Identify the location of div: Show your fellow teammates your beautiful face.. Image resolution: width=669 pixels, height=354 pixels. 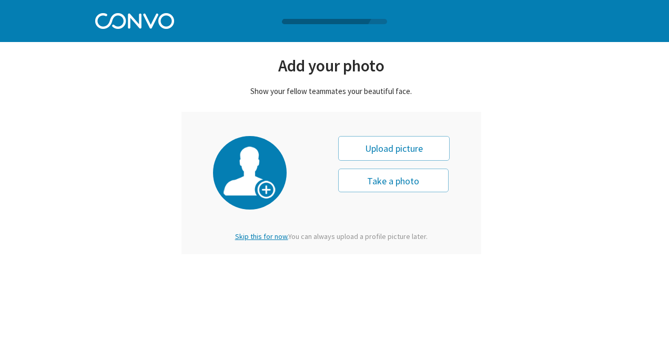
(331, 91).